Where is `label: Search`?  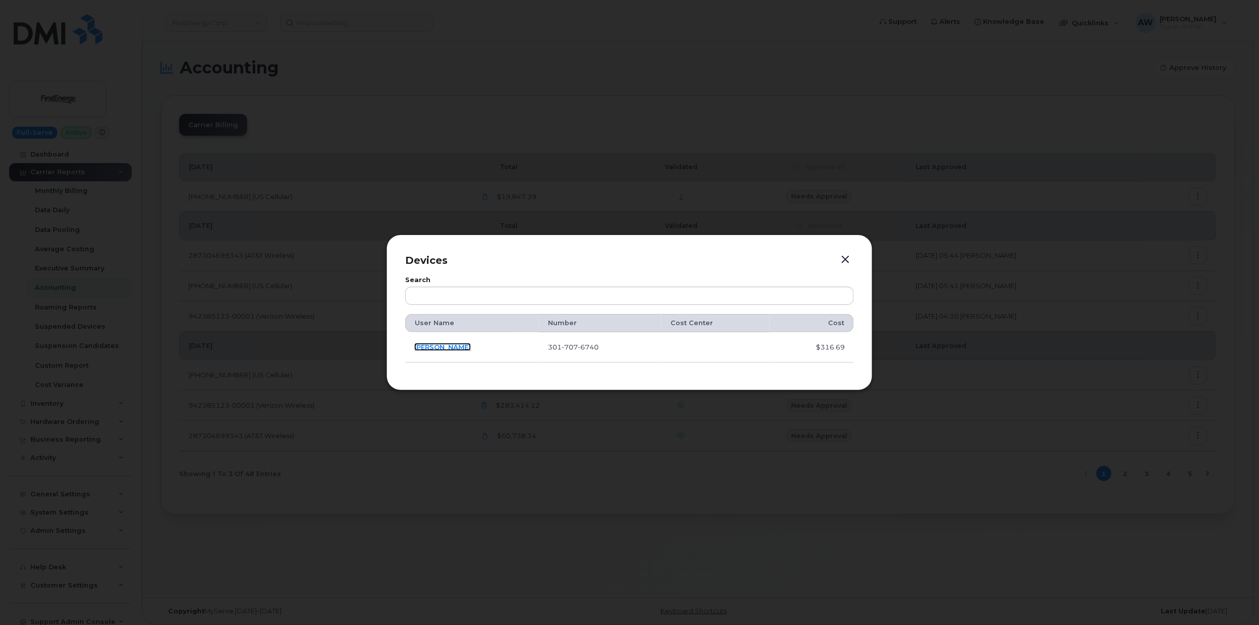 label: Search is located at coordinates (630, 280).